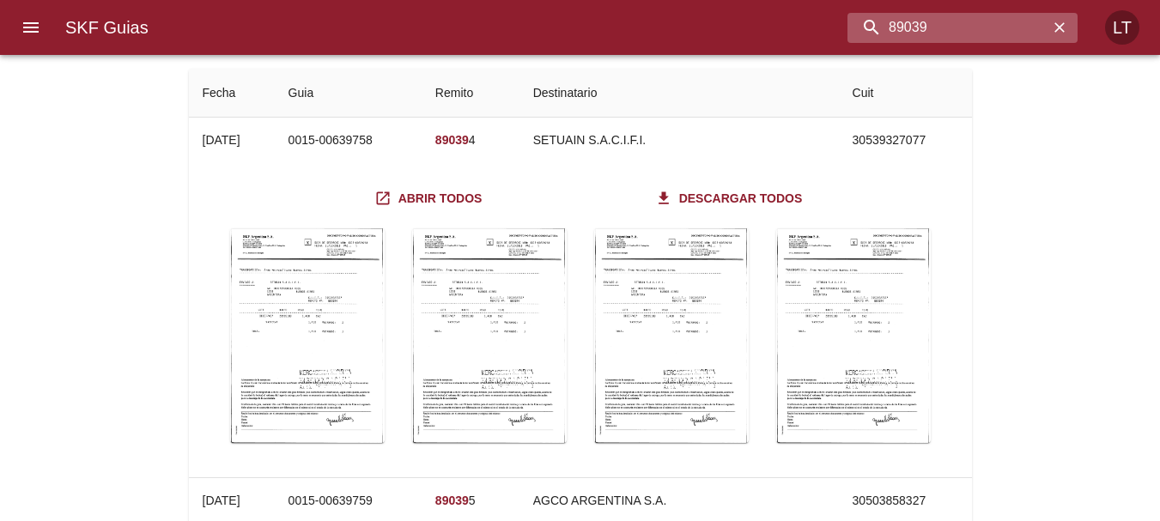 The width and height of the screenshot is (1160, 521). What do you see at coordinates (232, 93) in the screenshot?
I see `th: Fecha` at bounding box center [232, 93].